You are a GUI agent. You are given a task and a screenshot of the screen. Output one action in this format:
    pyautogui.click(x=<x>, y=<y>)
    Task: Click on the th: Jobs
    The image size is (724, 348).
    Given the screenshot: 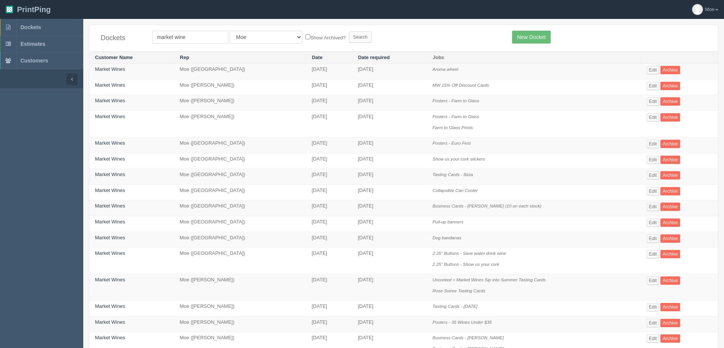 What is the action you would take?
    pyautogui.click(x=534, y=58)
    